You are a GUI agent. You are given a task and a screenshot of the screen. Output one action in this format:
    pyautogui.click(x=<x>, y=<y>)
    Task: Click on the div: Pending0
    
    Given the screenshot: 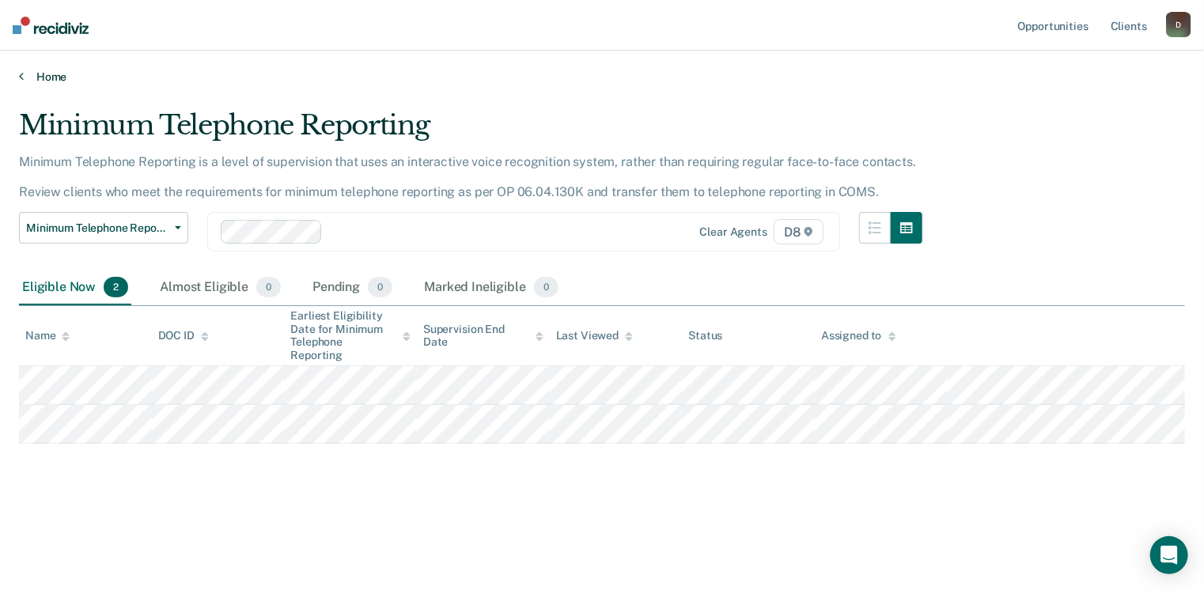 What is the action you would take?
    pyautogui.click(x=352, y=288)
    